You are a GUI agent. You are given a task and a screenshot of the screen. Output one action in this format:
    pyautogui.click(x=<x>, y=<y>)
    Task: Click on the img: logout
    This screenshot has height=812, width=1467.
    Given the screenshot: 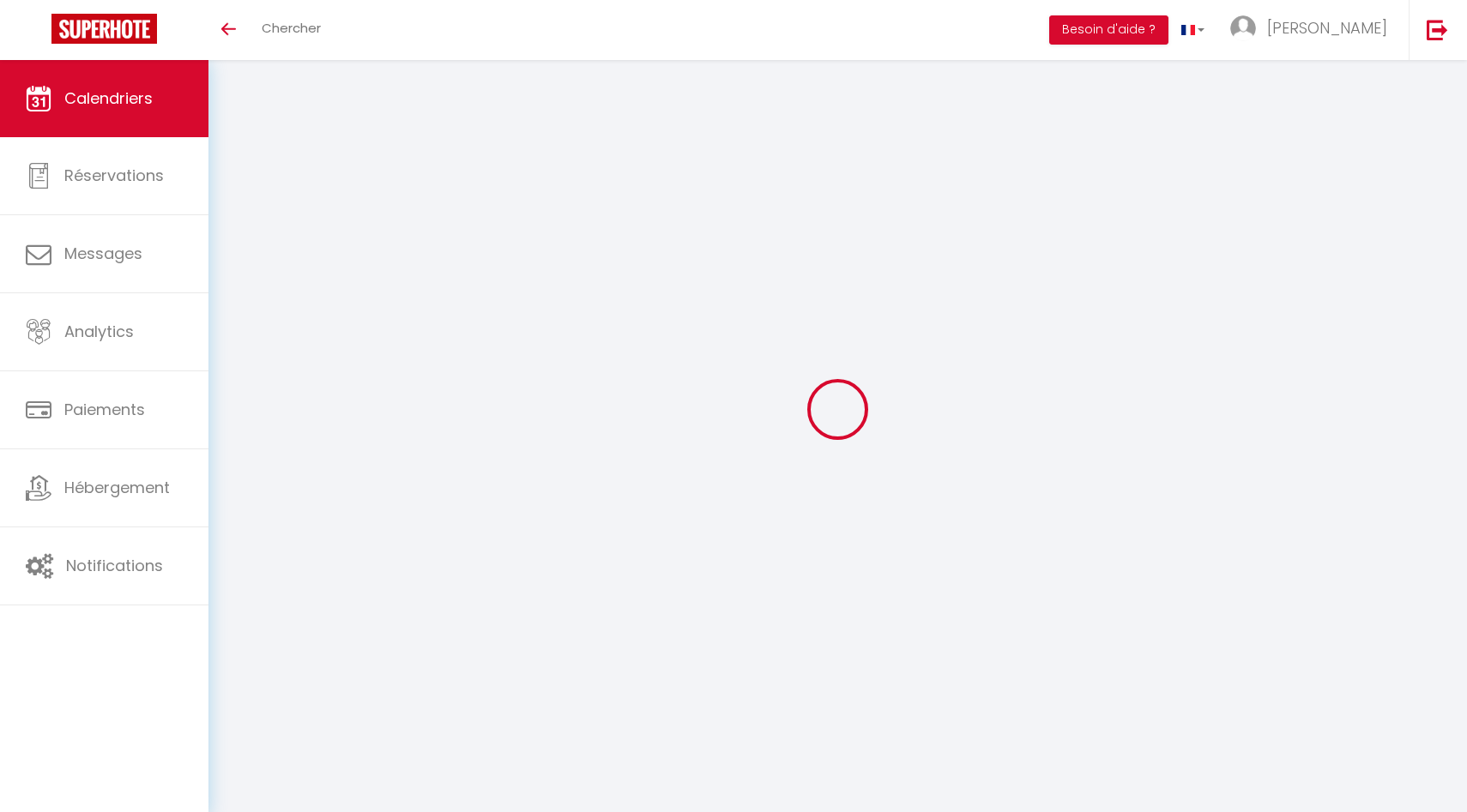 What is the action you would take?
    pyautogui.click(x=1437, y=29)
    